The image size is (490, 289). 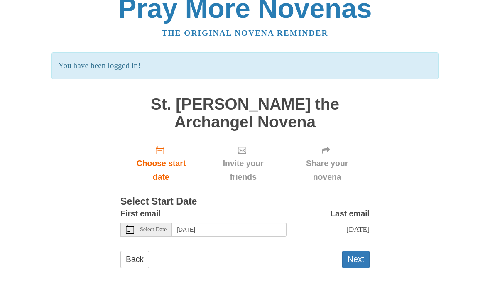 What do you see at coordinates (356, 259) in the screenshot?
I see `button: Next` at bounding box center [356, 259].